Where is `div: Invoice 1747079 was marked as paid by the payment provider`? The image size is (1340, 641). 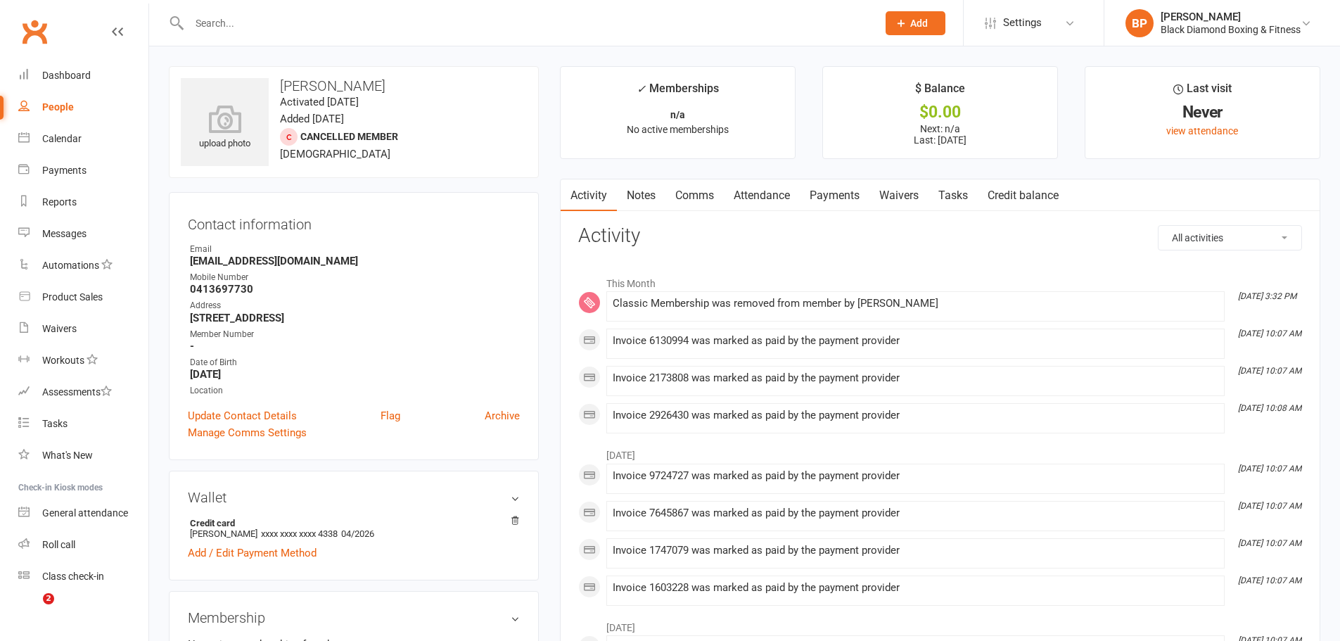 div: Invoice 1747079 was marked as paid by the payment provider is located at coordinates (915, 550).